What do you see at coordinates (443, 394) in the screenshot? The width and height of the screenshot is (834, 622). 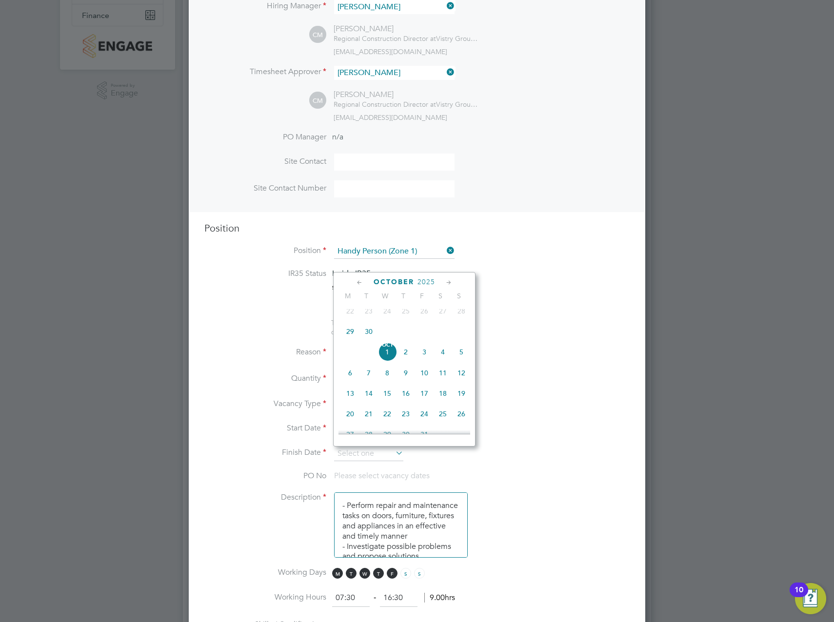 I see `span: 18` at bounding box center [443, 394].